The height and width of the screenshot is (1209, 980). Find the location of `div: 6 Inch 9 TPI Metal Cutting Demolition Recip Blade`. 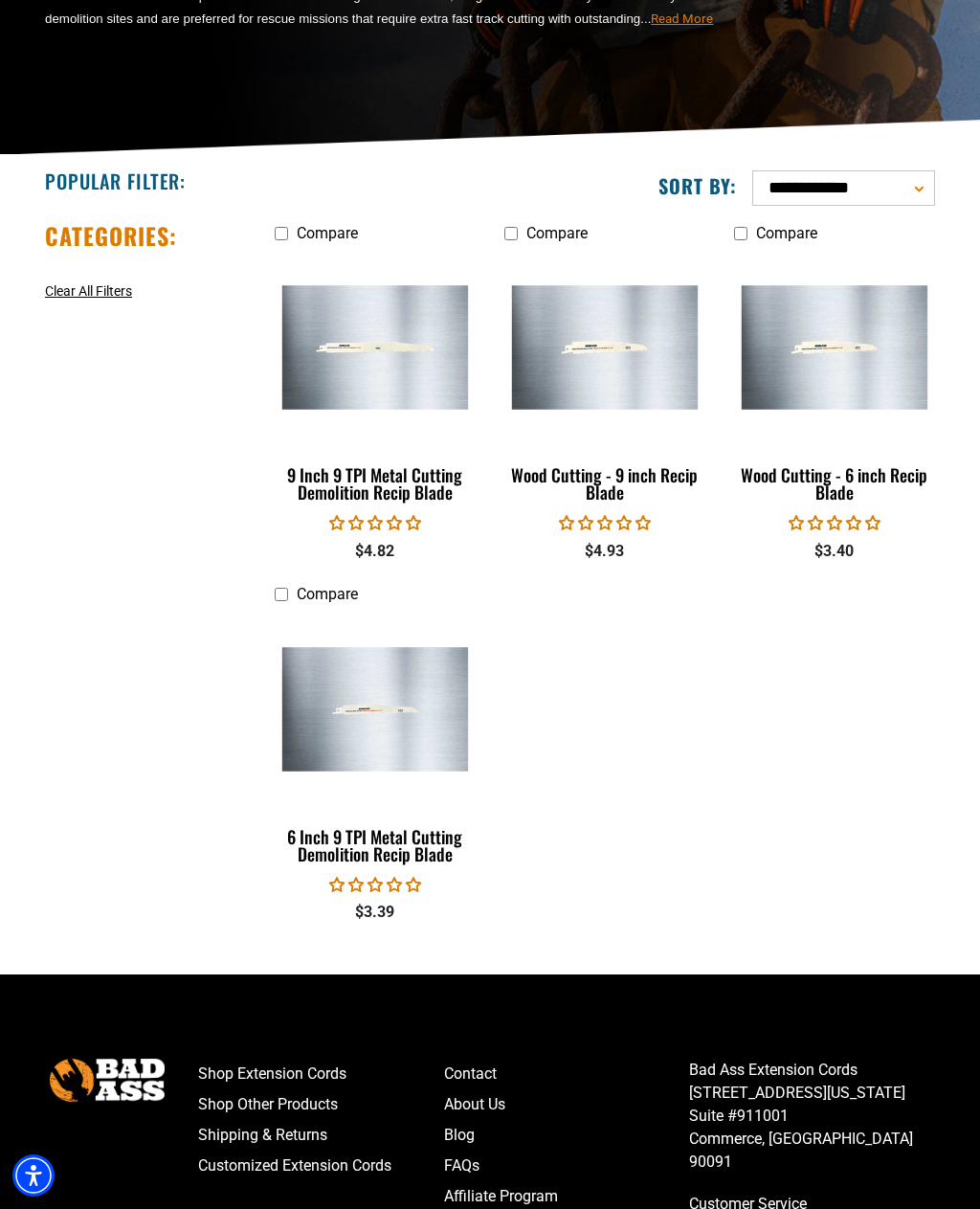

div: 6 Inch 9 TPI Metal Cutting Demolition Recip Blade is located at coordinates (375, 845).